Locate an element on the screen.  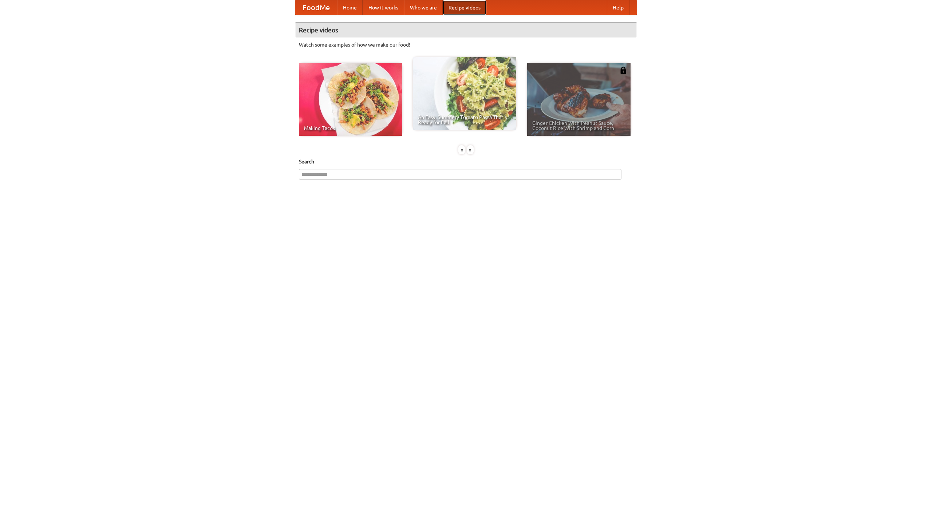
a: An Easy, Summery Tomato Pasta That's Ready for Fall is located at coordinates (465, 94).